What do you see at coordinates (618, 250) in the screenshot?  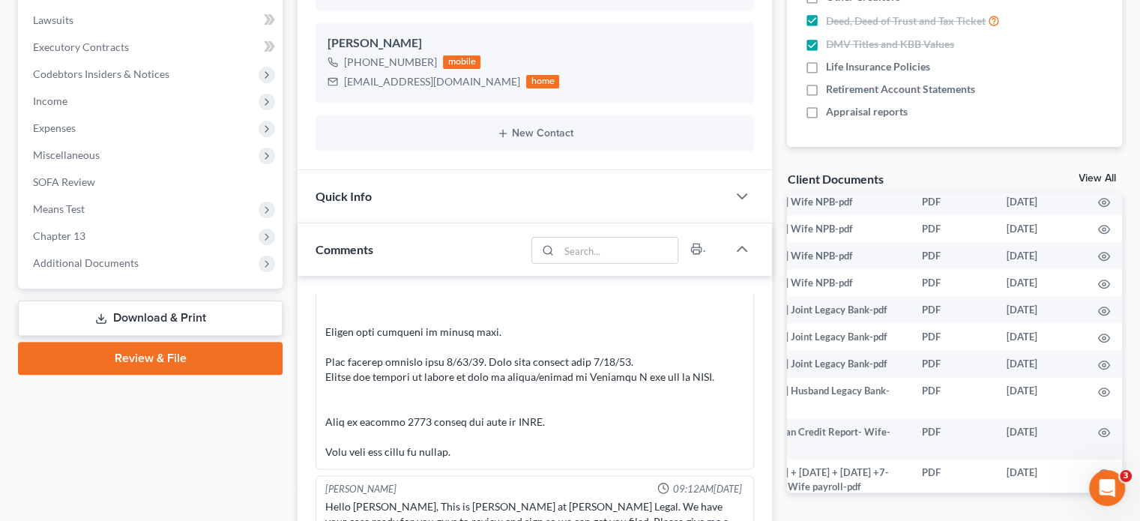 I see `input: Search...` at bounding box center [618, 250].